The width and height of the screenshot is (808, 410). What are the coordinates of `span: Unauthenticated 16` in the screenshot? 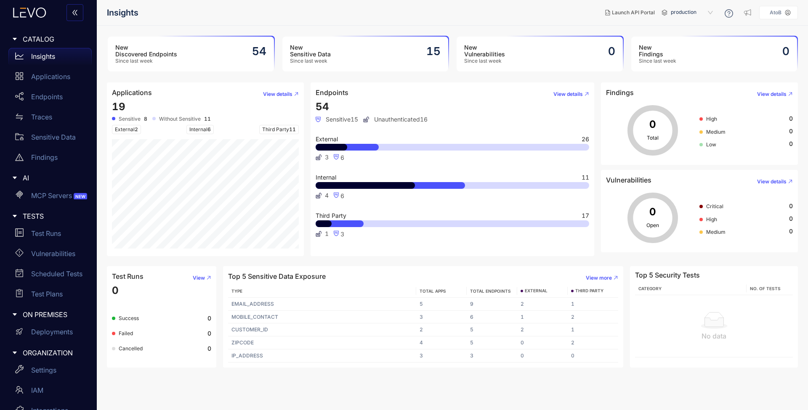 It's located at (395, 119).